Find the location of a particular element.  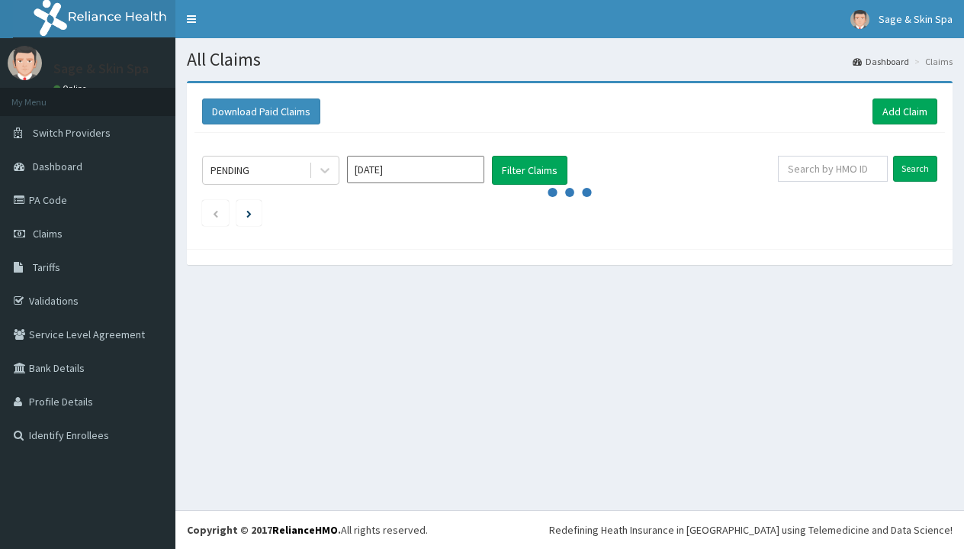

span: Switch Providers is located at coordinates (72, 133).